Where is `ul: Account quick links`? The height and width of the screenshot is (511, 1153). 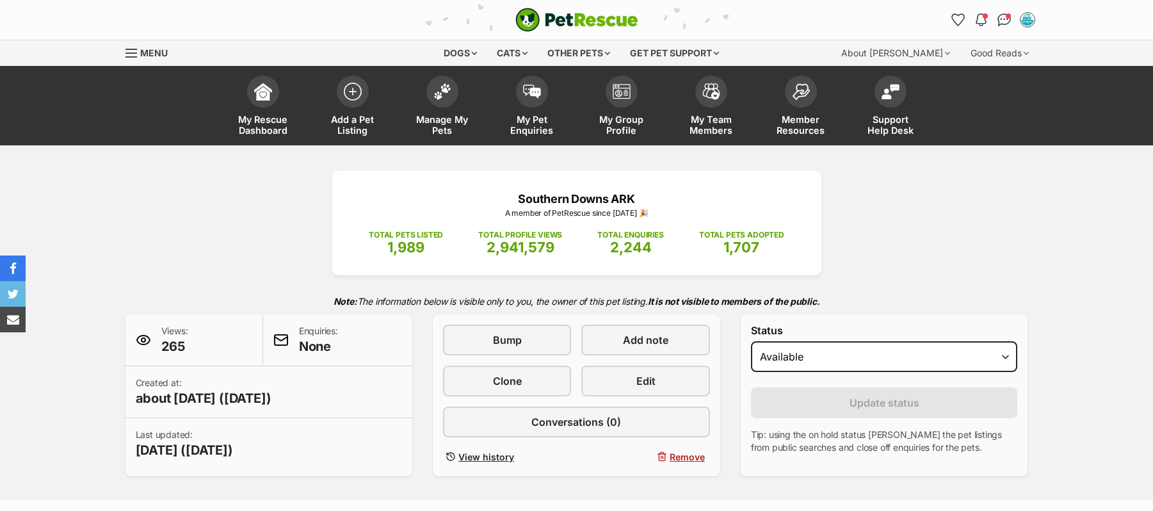
ul: Account quick links is located at coordinates (993, 20).